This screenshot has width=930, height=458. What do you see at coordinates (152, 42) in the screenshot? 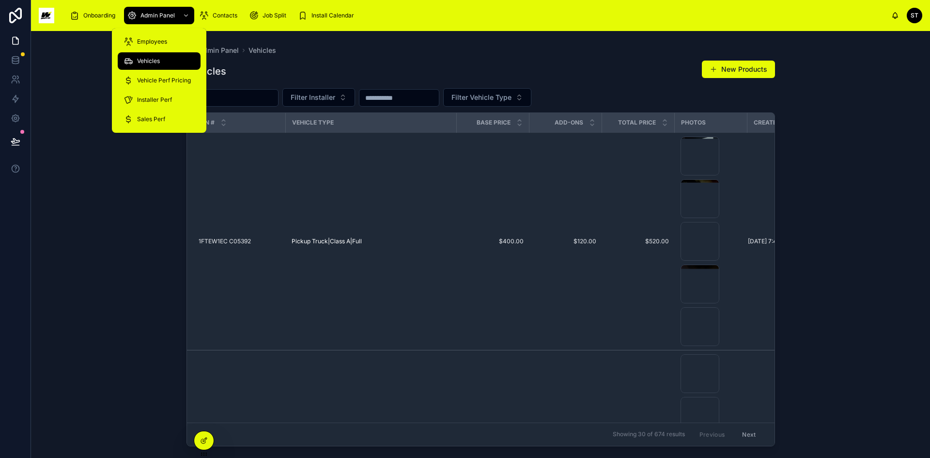
I see `span: Employees` at bounding box center [152, 42].